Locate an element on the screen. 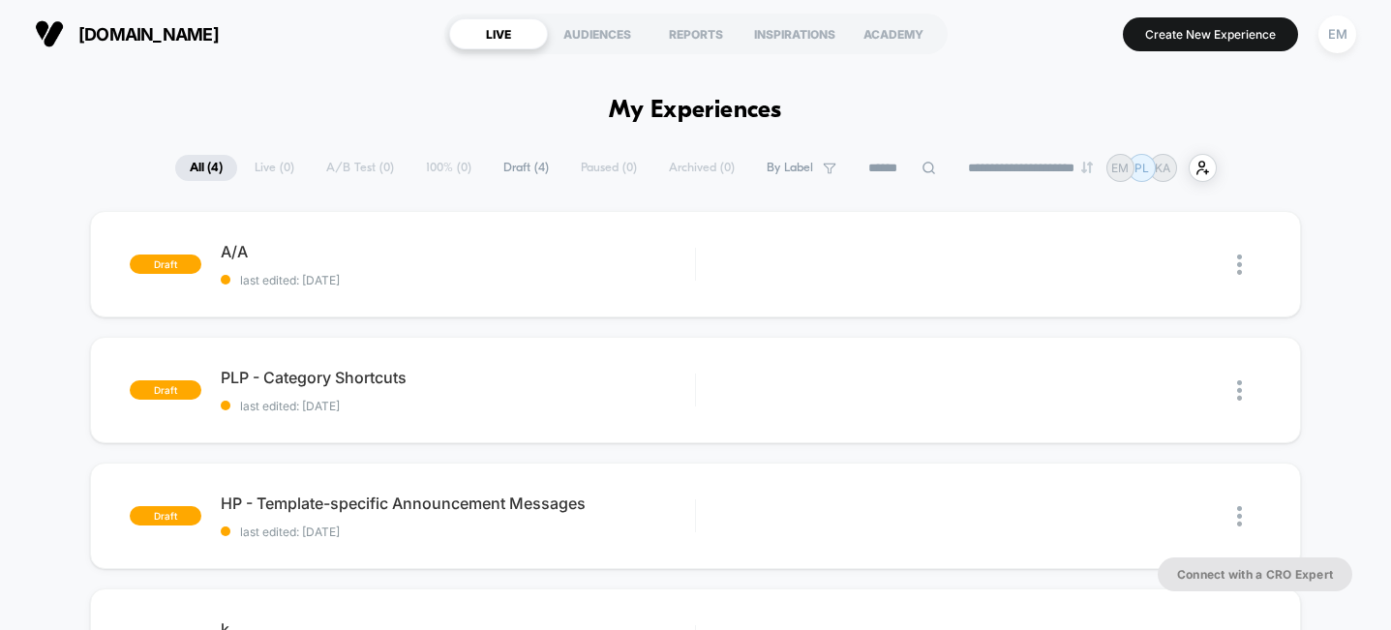 This screenshot has width=1391, height=630. span: HP - Template-specific Announcement Messages is located at coordinates (457, 503).